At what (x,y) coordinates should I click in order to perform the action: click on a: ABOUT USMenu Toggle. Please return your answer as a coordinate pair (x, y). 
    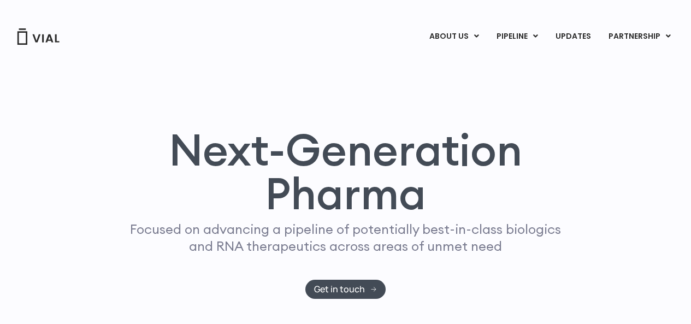
    Looking at the image, I should click on (454, 37).